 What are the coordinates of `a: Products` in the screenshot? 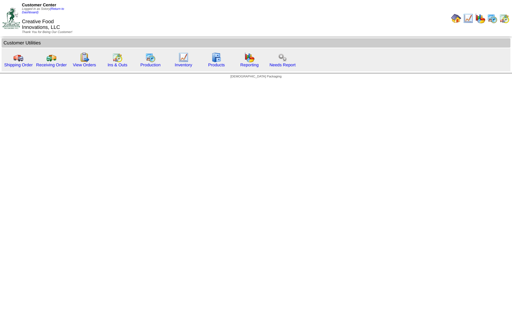 It's located at (217, 65).